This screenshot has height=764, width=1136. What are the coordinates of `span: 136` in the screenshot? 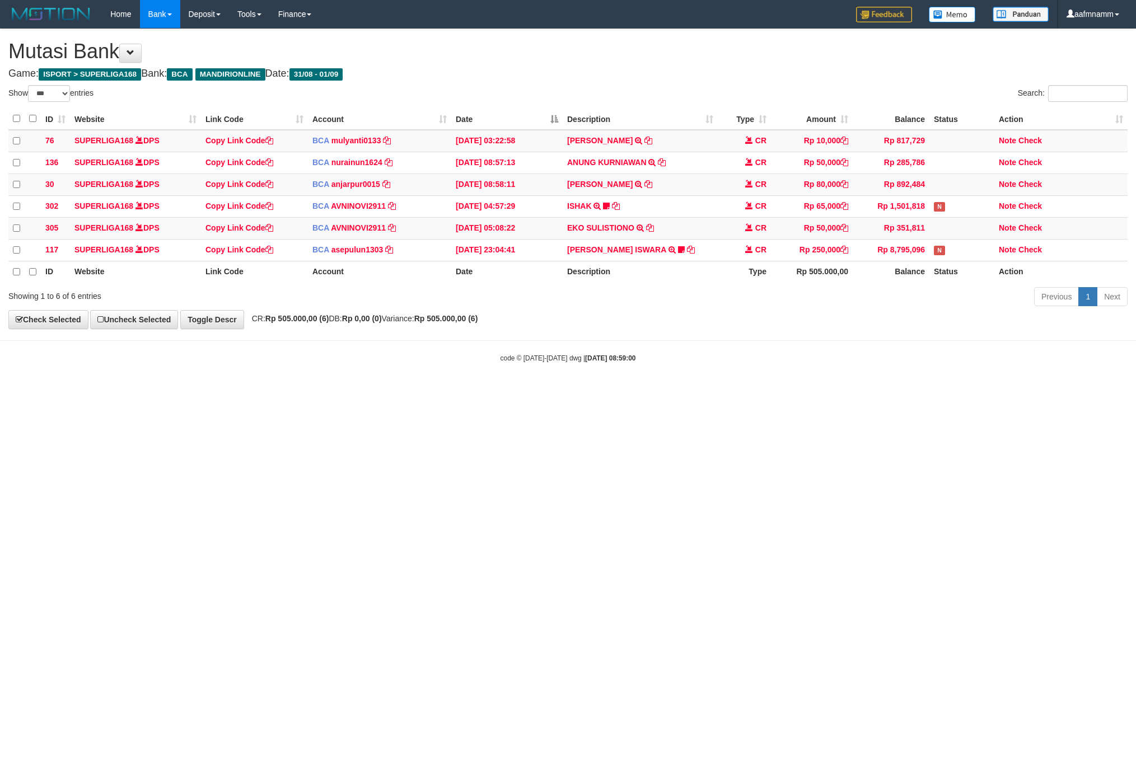 It's located at (52, 162).